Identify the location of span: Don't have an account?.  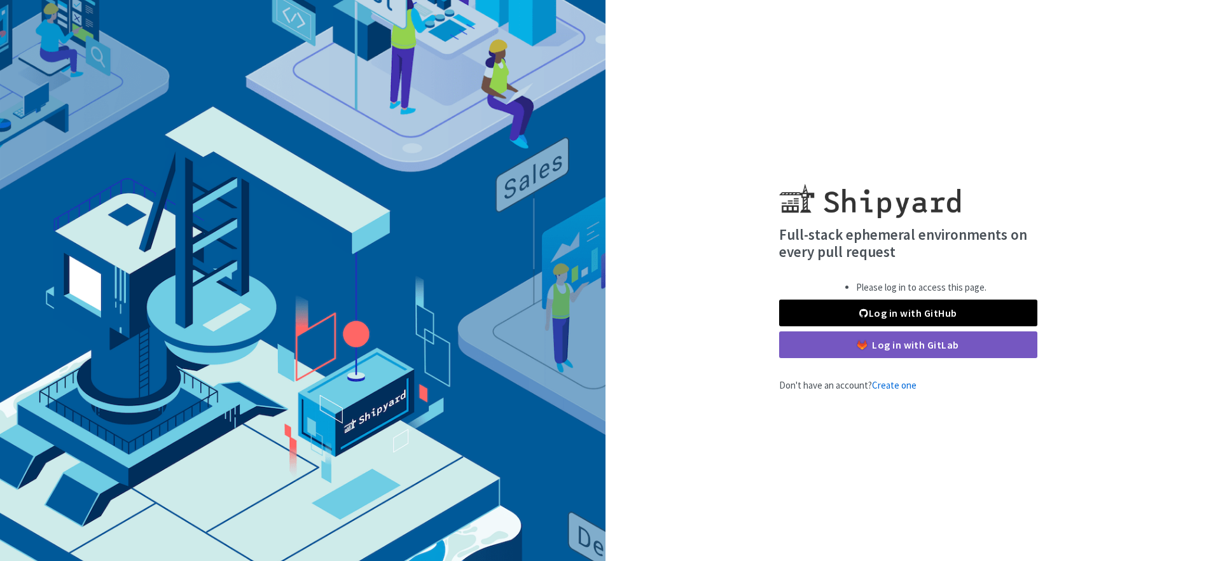
(848, 385).